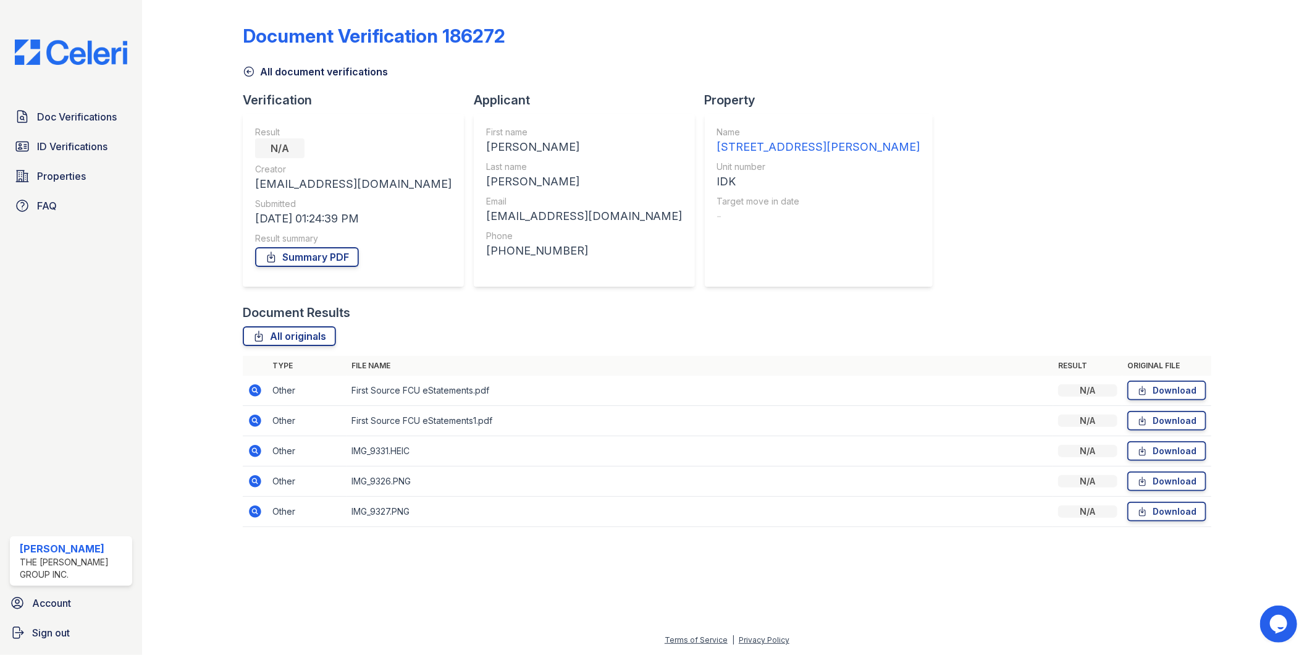 The image size is (1312, 655). What do you see at coordinates (700, 451) in the screenshot?
I see `td: IMG_9331.HEIC` at bounding box center [700, 451].